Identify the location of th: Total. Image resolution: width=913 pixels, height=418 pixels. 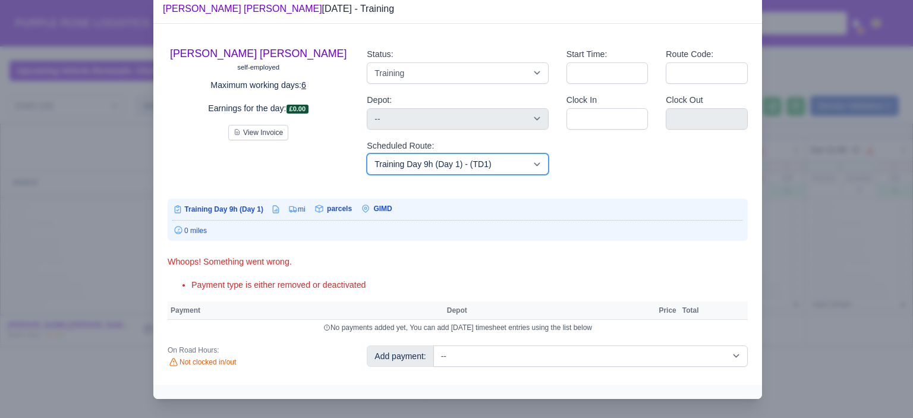
(690, 310).